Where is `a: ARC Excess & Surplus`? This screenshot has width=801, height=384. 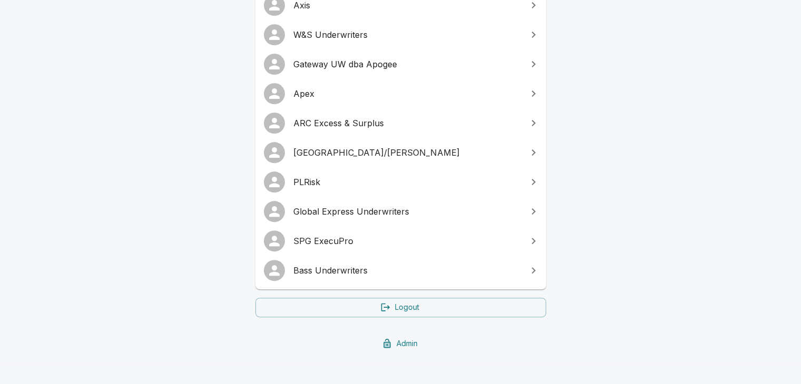
a: ARC Excess & Surplus is located at coordinates (401, 123).